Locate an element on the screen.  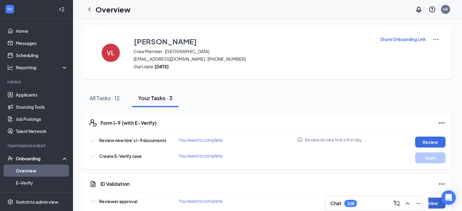
svg: Notifications is located at coordinates (419, 9).